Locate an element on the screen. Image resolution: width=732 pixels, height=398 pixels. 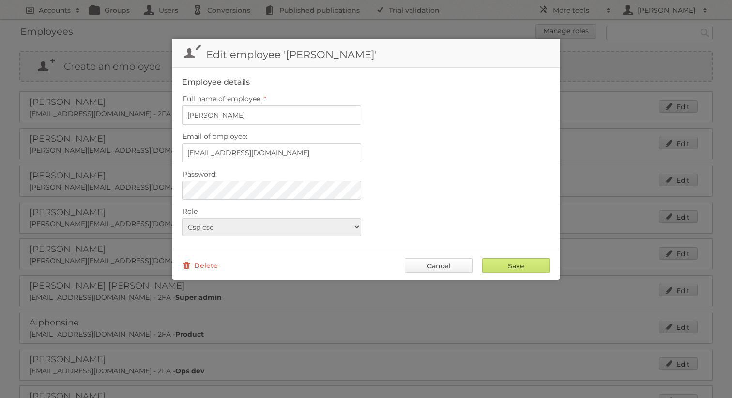
input: Save is located at coordinates (516, 266).